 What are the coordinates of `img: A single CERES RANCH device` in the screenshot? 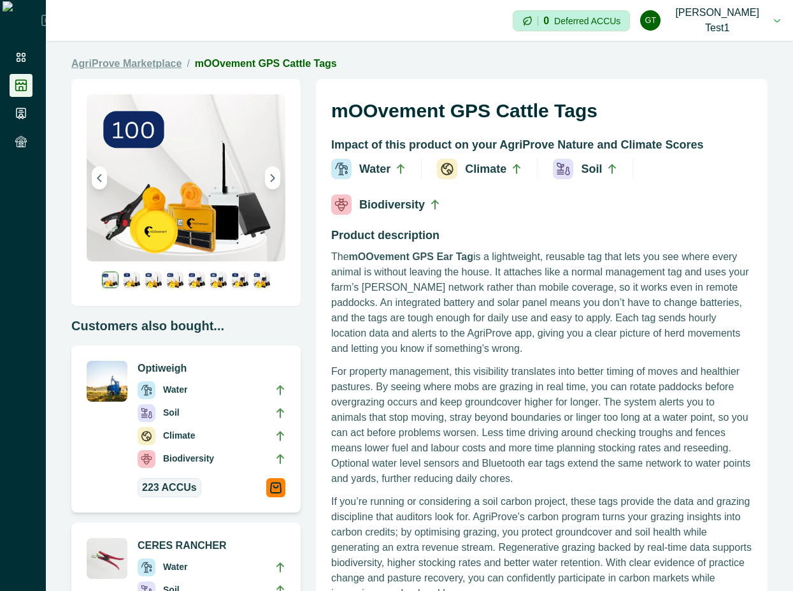 It's located at (107, 381).